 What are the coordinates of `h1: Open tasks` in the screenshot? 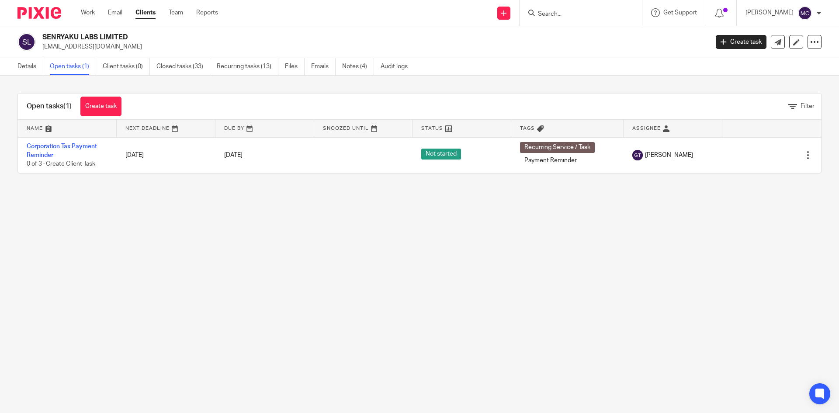 It's located at (49, 106).